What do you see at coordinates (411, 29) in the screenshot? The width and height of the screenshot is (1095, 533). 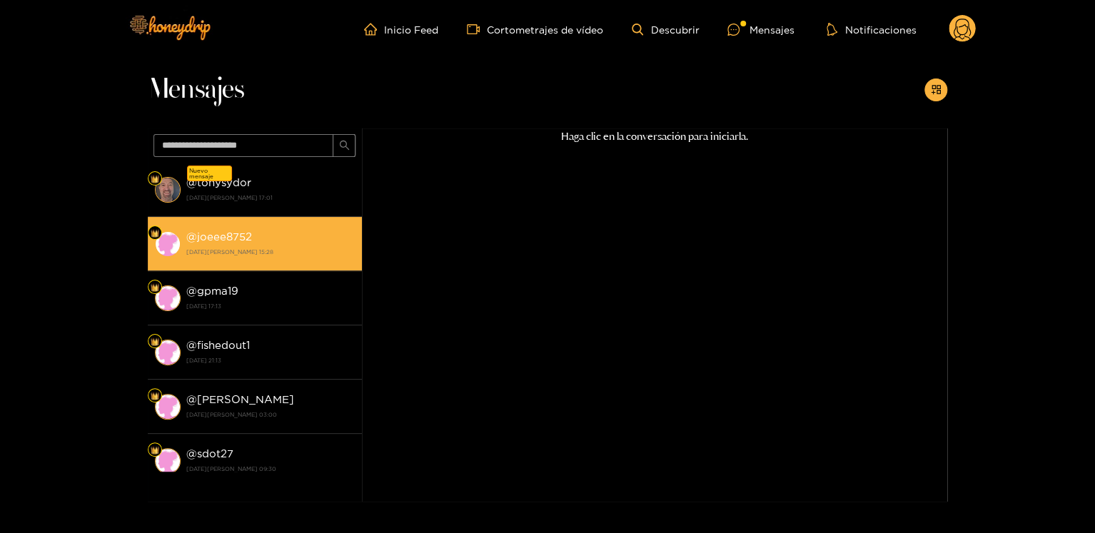 I see `font: Inicio Feed` at bounding box center [411, 29].